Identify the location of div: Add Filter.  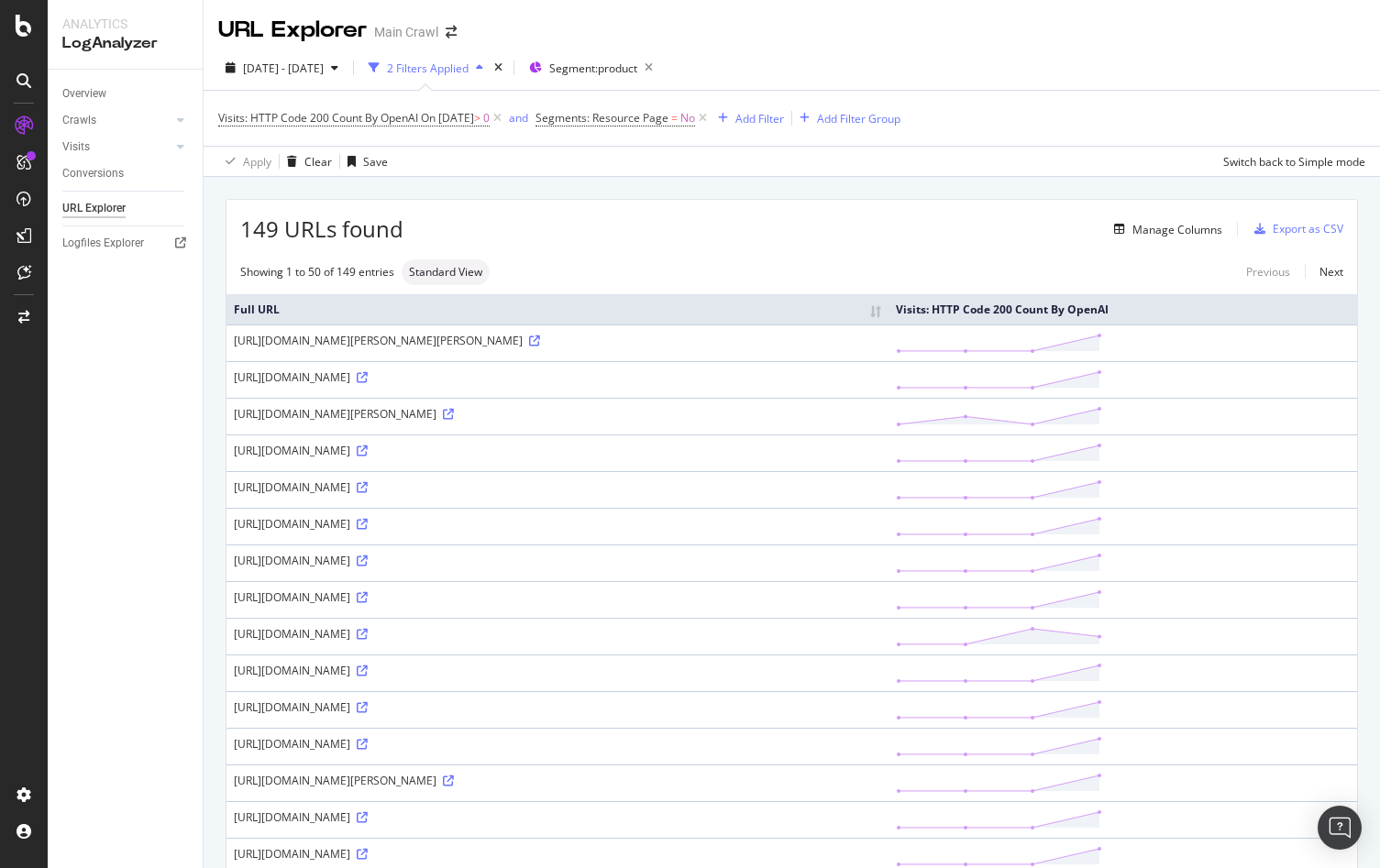
(760, 118).